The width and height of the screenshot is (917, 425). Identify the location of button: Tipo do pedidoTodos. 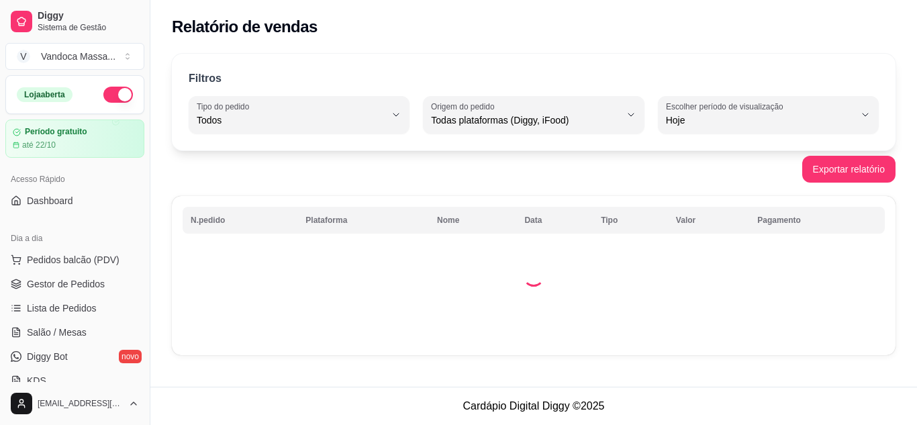
(299, 115).